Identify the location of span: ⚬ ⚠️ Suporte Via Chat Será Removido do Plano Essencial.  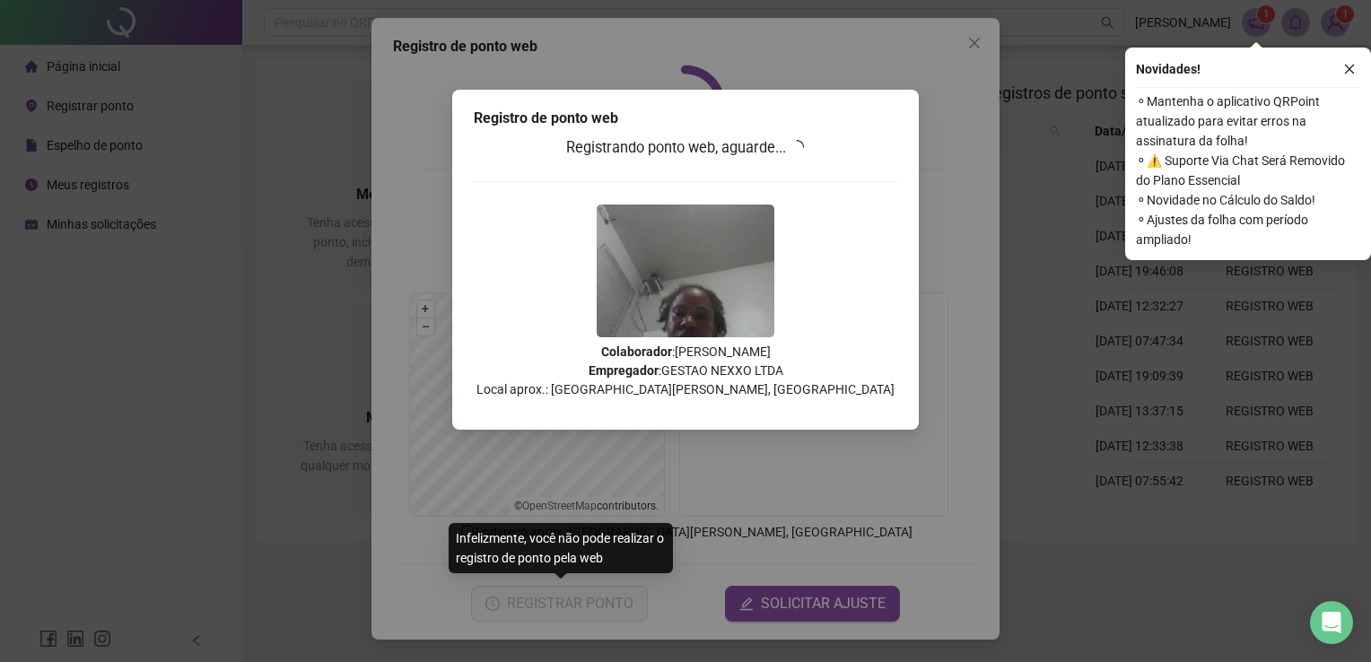
(1248, 171).